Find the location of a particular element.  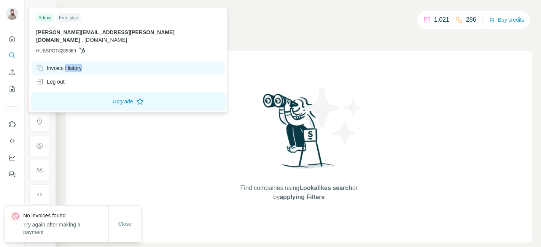

button: Dashboard is located at coordinates (12, 158).